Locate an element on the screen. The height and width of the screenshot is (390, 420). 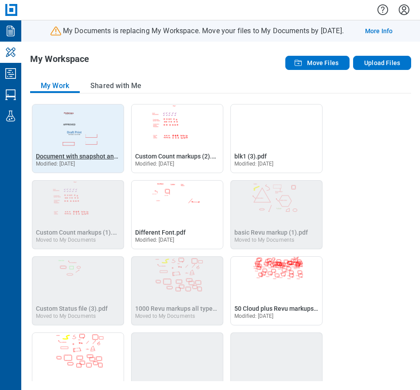
span: Move Files is located at coordinates (322, 63).